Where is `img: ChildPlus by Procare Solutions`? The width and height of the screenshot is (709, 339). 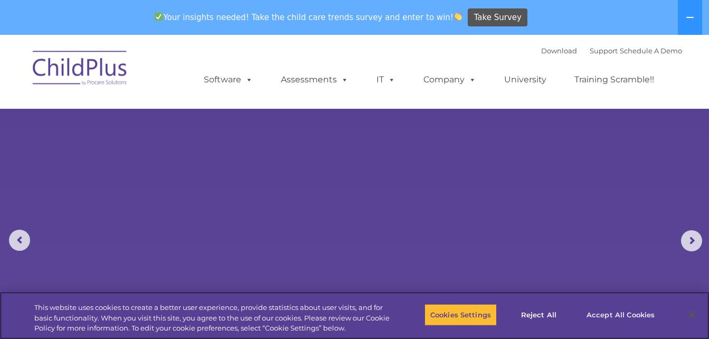
img: ChildPlus by Procare Solutions is located at coordinates (80, 70).